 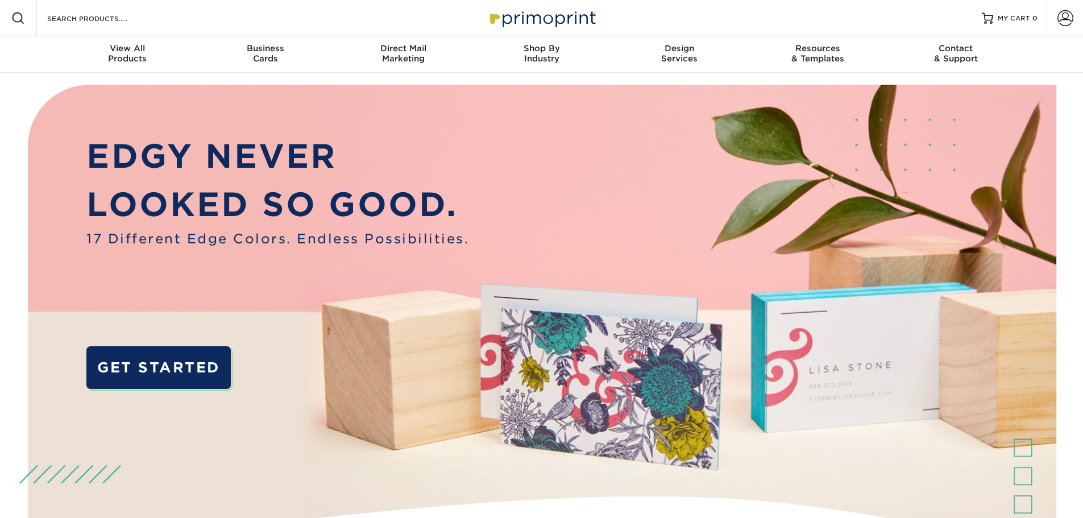 What do you see at coordinates (265, 48) in the screenshot?
I see `span: Business` at bounding box center [265, 48].